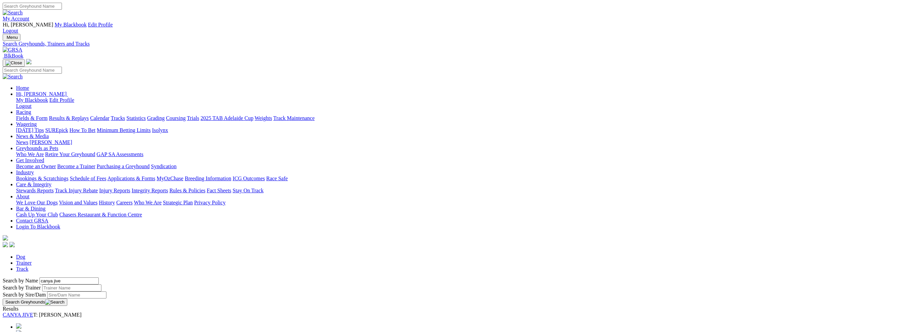  I want to click on a: Wagering, so click(26, 124).